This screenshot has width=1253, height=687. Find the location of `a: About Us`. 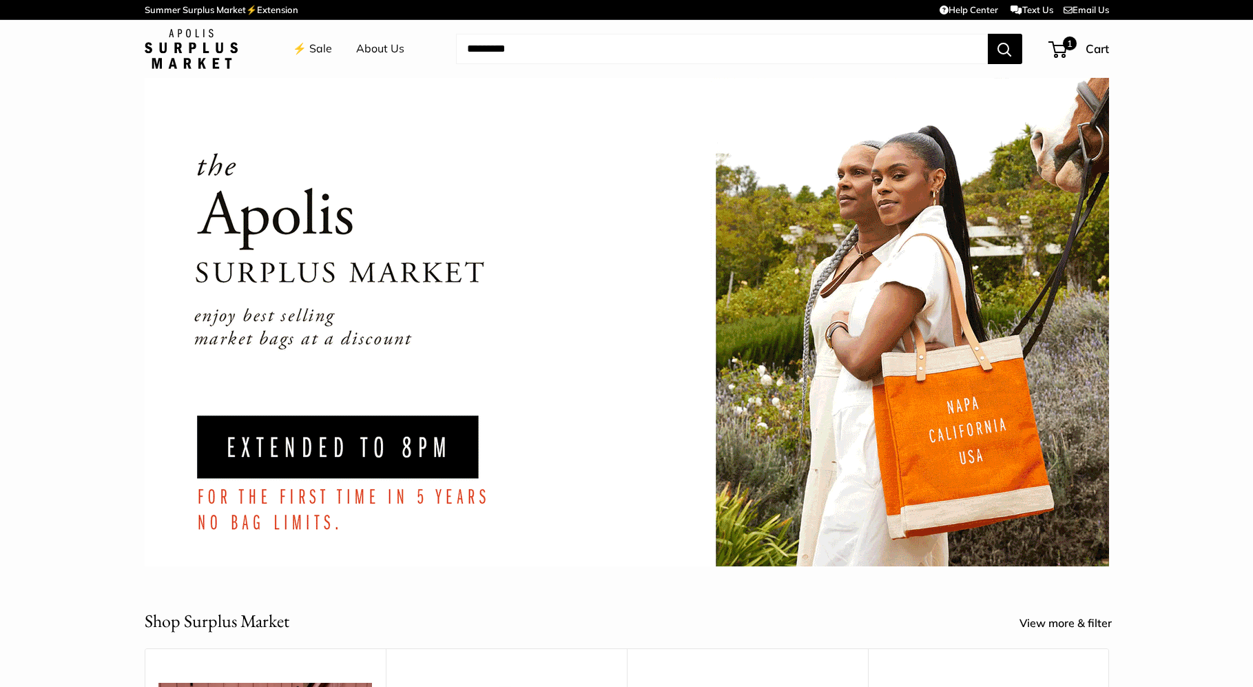

a: About Us is located at coordinates (380, 49).